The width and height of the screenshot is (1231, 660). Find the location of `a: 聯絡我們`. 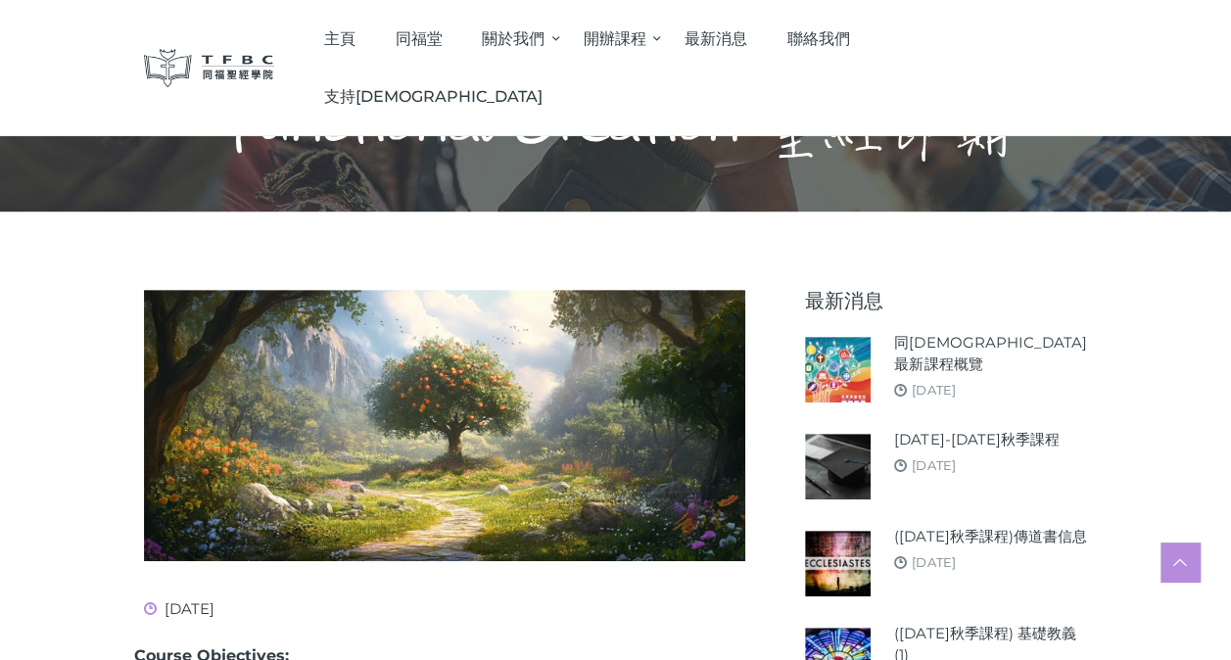

a: 聯絡我們 is located at coordinates (818, 38).